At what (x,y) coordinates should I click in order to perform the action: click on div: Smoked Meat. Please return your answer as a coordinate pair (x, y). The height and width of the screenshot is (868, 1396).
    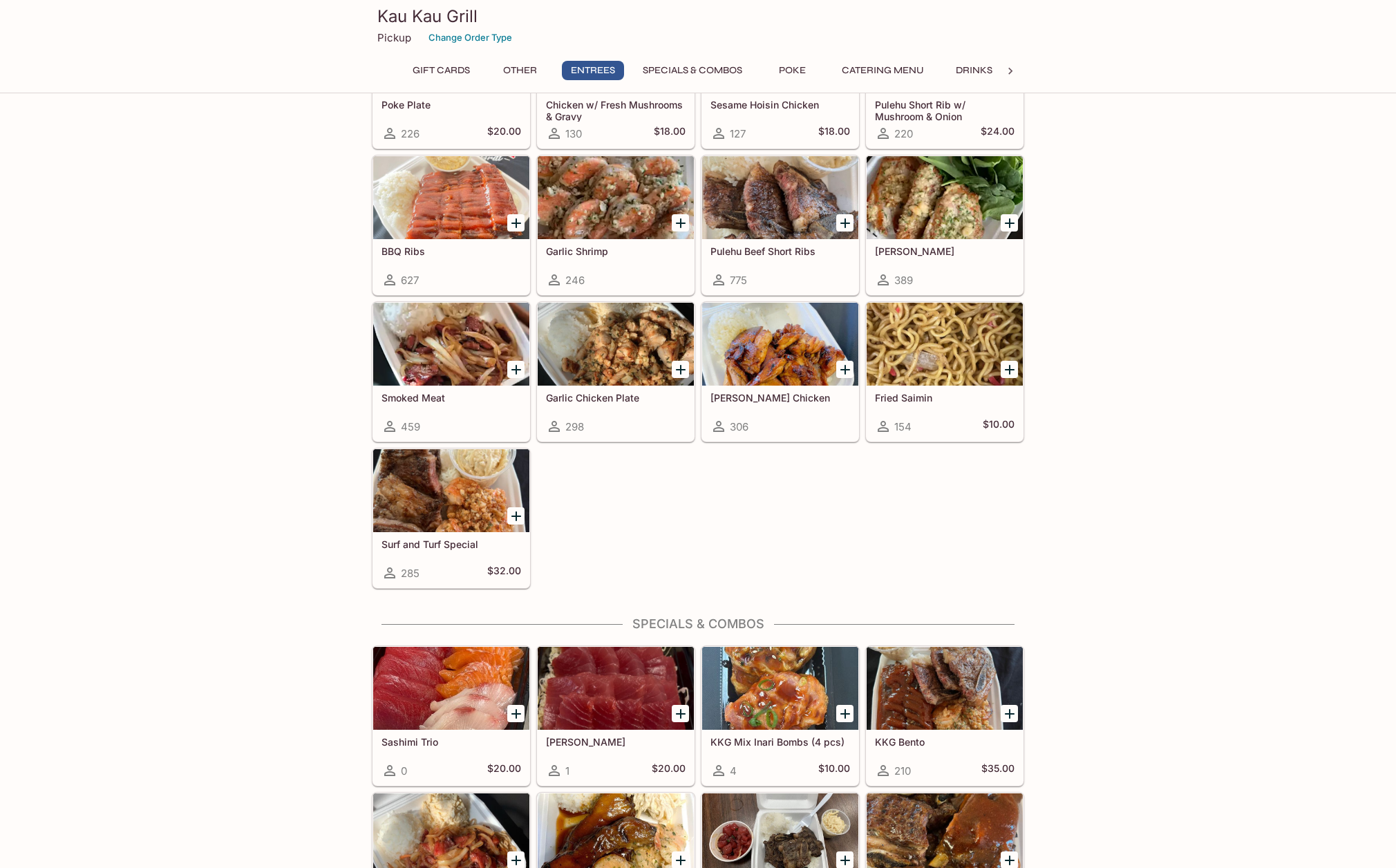
    Looking at the image, I should click on (451, 344).